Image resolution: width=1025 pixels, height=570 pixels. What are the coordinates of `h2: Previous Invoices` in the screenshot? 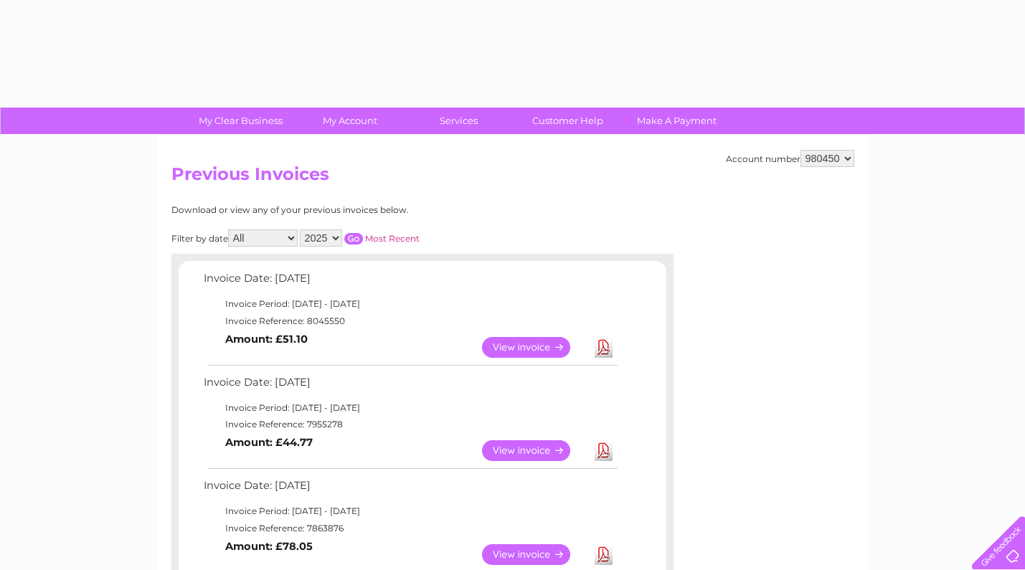 It's located at (513, 178).